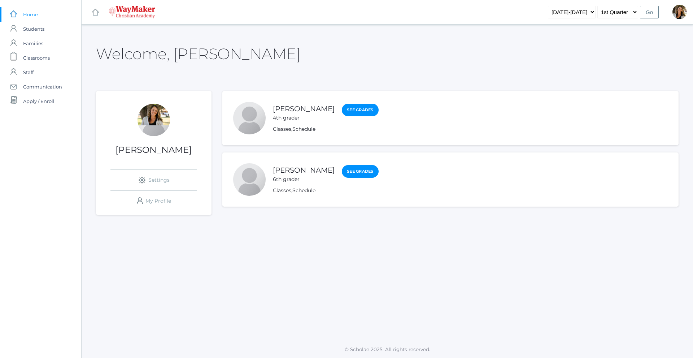  What do you see at coordinates (304, 179) in the screenshot?
I see `div: 6th grader` at bounding box center [304, 179].